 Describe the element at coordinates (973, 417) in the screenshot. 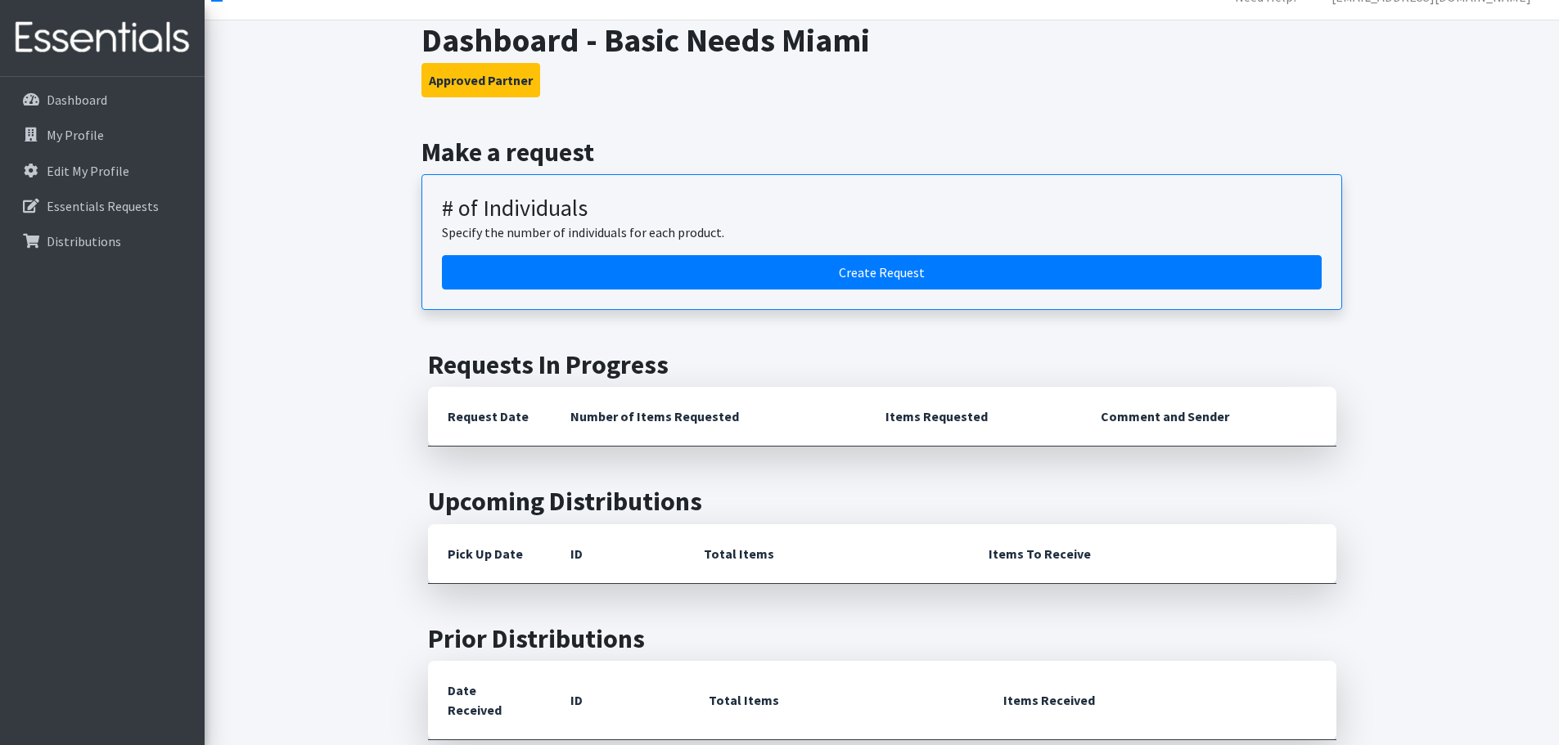

I see `th: Items Requested` at that location.